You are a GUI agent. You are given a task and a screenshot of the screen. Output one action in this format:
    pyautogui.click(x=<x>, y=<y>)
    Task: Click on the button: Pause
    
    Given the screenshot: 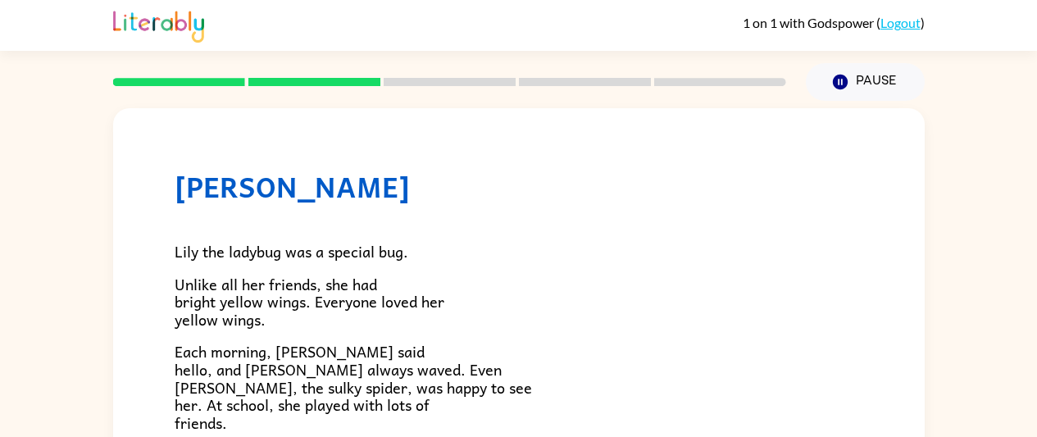 What is the action you would take?
    pyautogui.click(x=865, y=82)
    